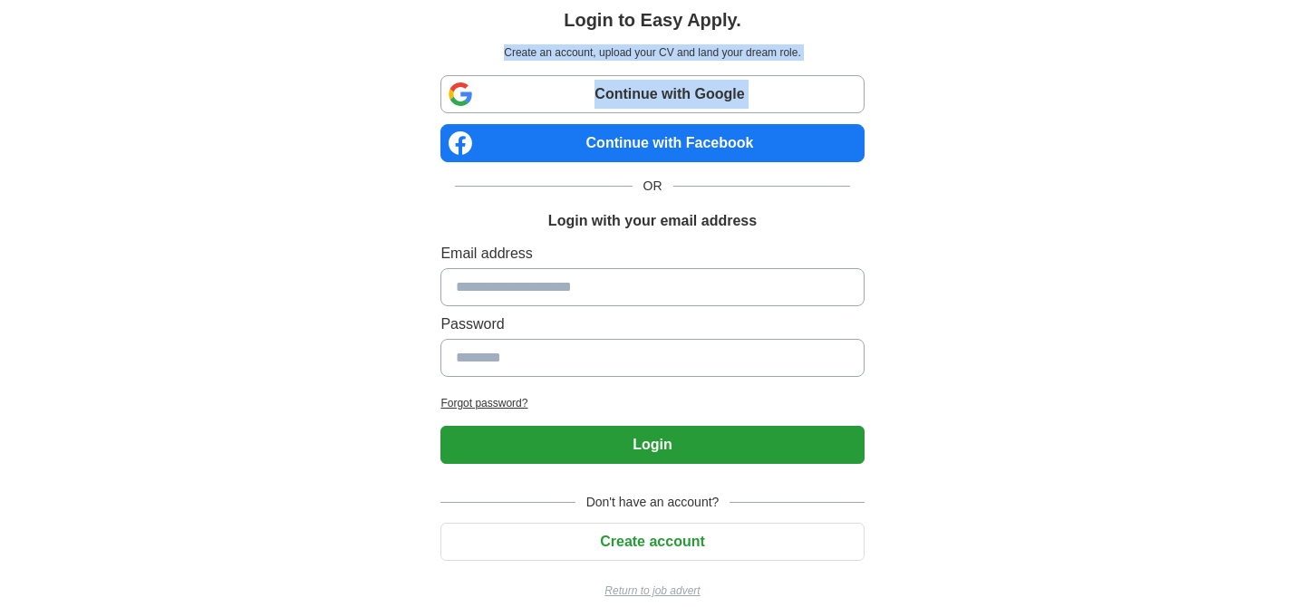 The image size is (1305, 607). I want to click on a: Return to job advert, so click(652, 591).